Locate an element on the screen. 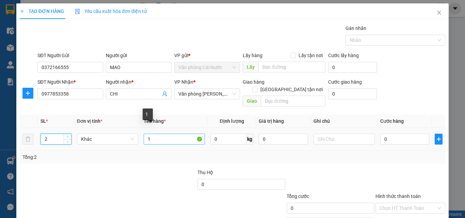 Image resolution: width=465 pixels, height=218 pixels. span: close is located at coordinates (439, 13).